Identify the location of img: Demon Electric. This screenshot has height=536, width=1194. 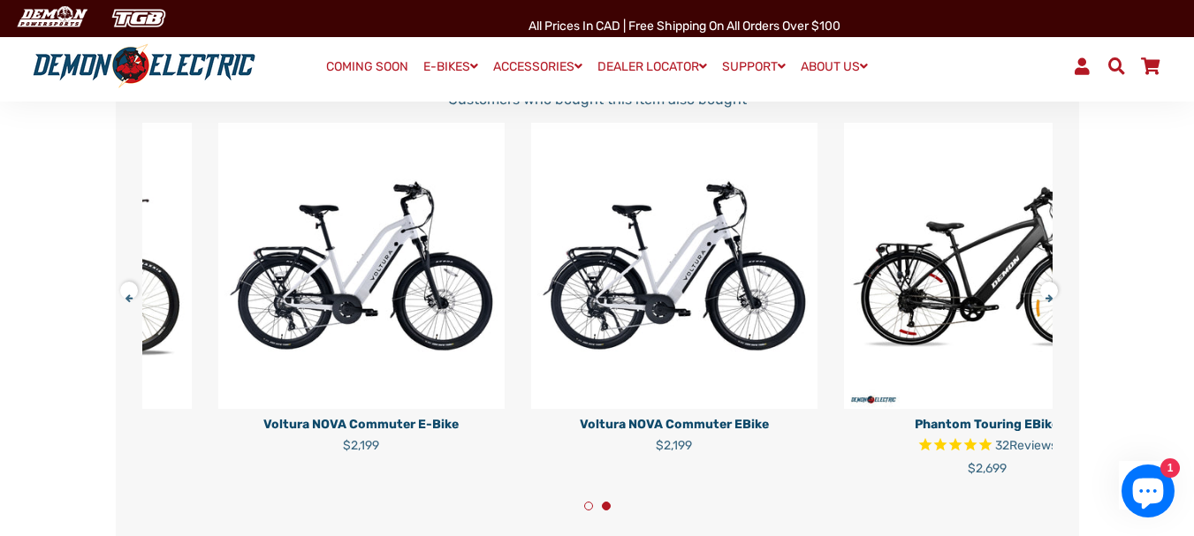
(51, 18).